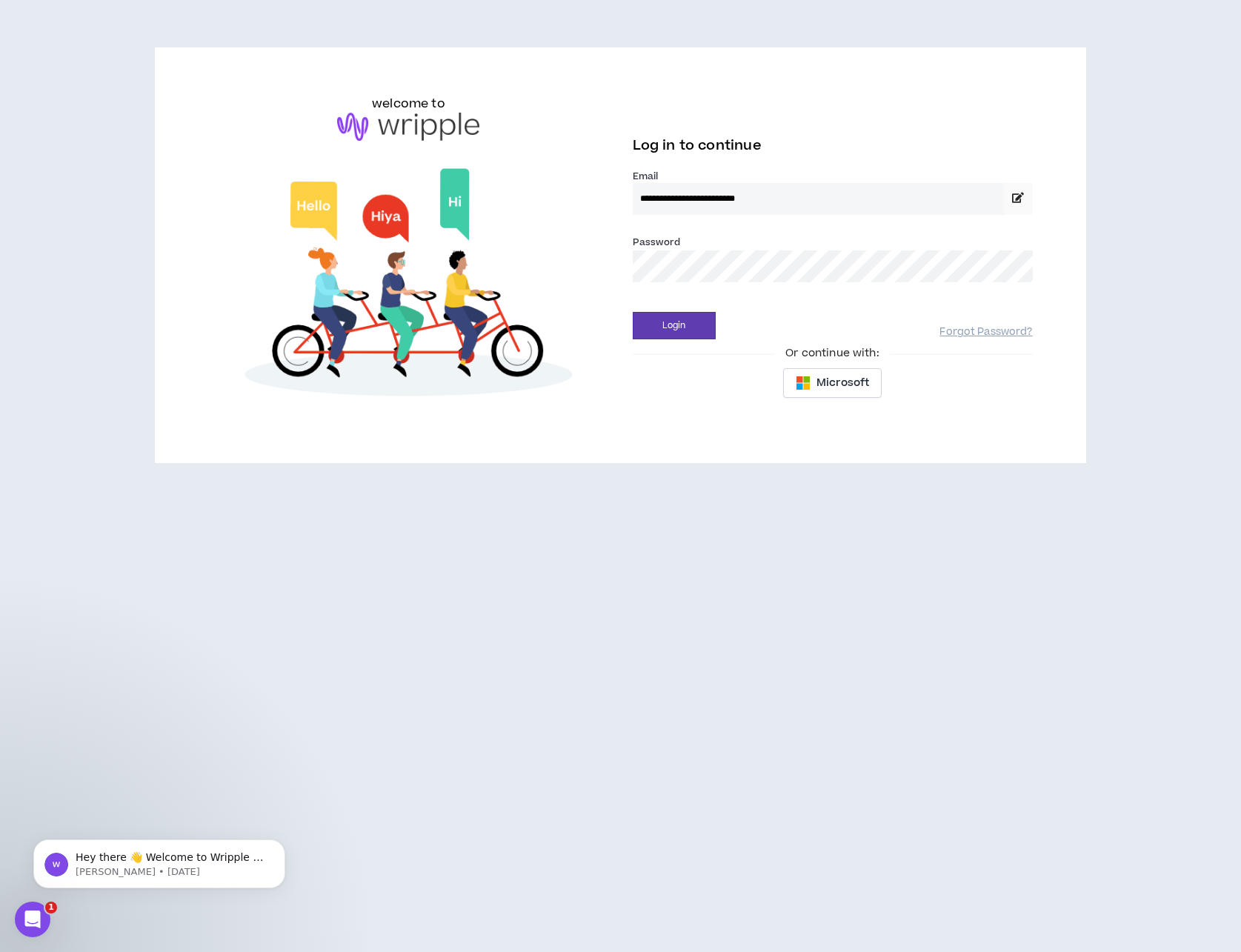 This screenshot has height=952, width=1241. I want to click on img: logo-brand.png, so click(409, 126).